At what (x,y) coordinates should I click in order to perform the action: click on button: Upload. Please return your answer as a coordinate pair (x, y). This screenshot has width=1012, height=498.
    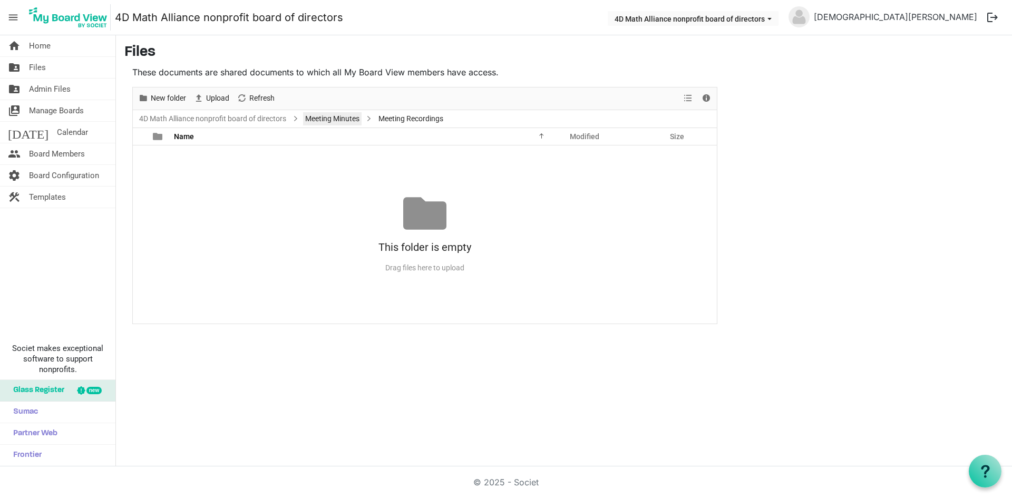
    Looking at the image, I should click on (211, 98).